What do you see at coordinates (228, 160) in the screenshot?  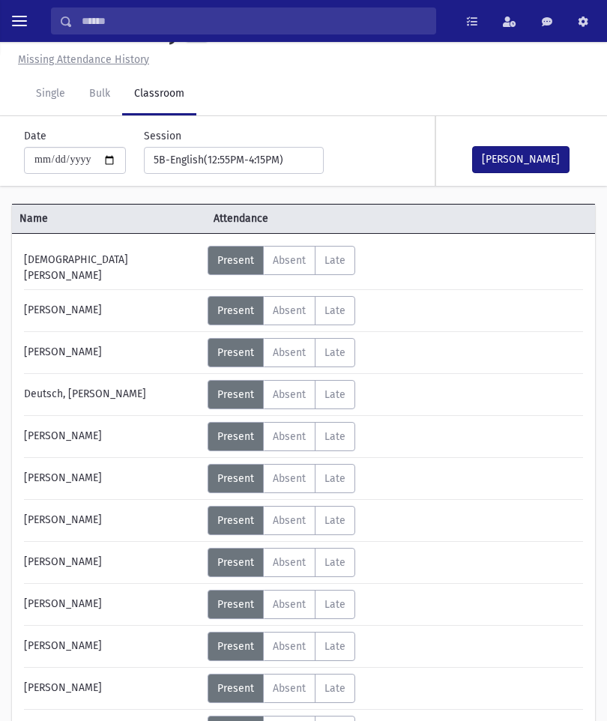 I see `div: 5B-English(12:55PM-4:15PM)` at bounding box center [228, 160].